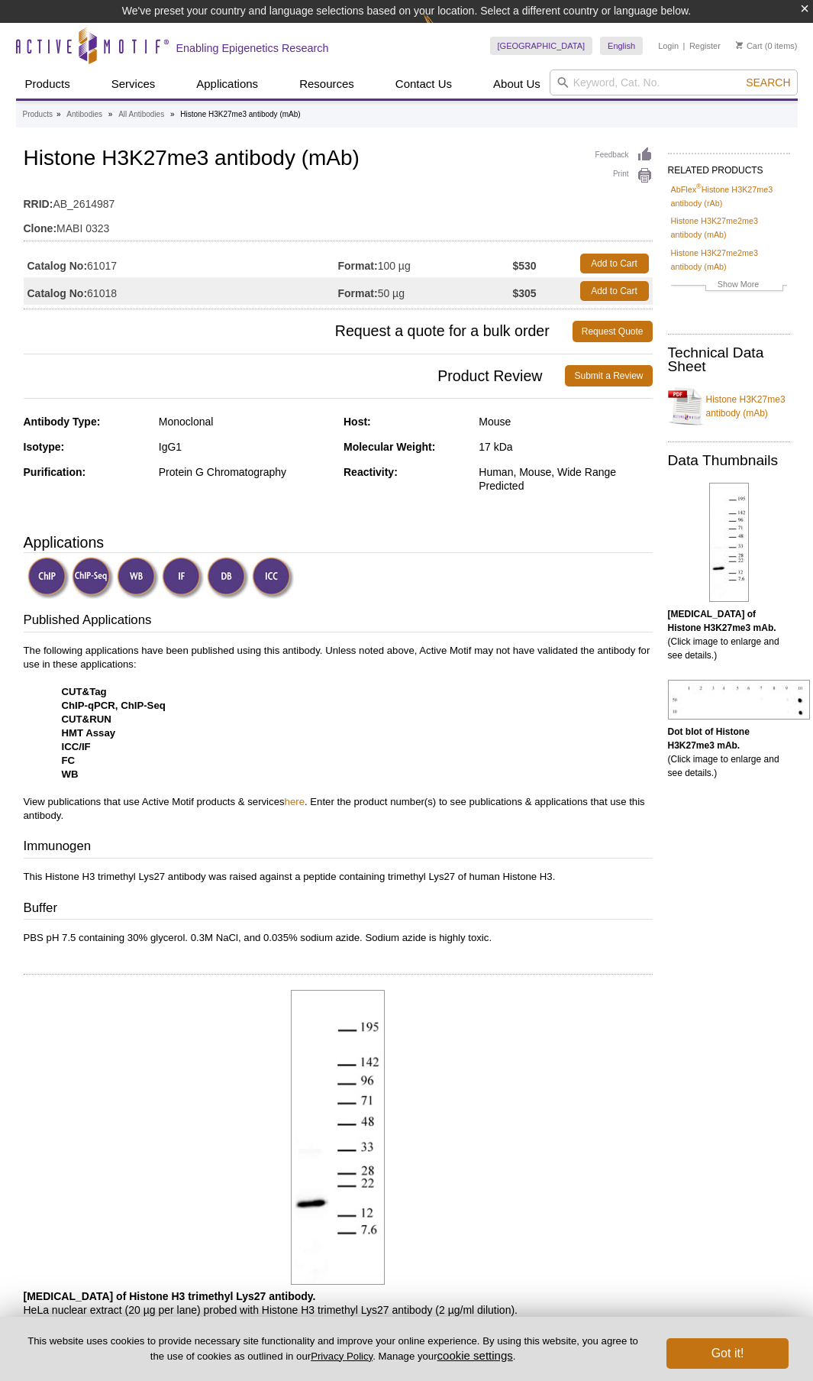  Describe the element at coordinates (609, 376) in the screenshot. I see `a: Submit a Review` at that location.